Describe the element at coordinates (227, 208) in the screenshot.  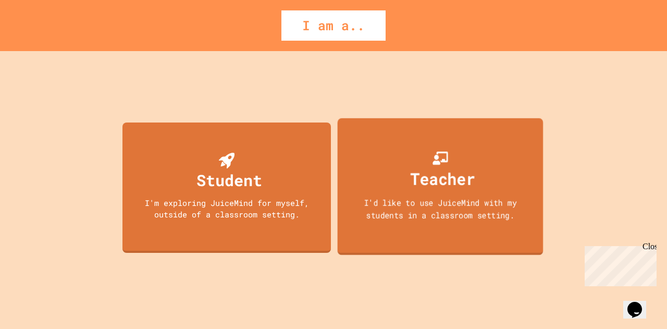
I see `div: I'm exploring JuiceMind for myself, outside of a classroom setting.` at that location.